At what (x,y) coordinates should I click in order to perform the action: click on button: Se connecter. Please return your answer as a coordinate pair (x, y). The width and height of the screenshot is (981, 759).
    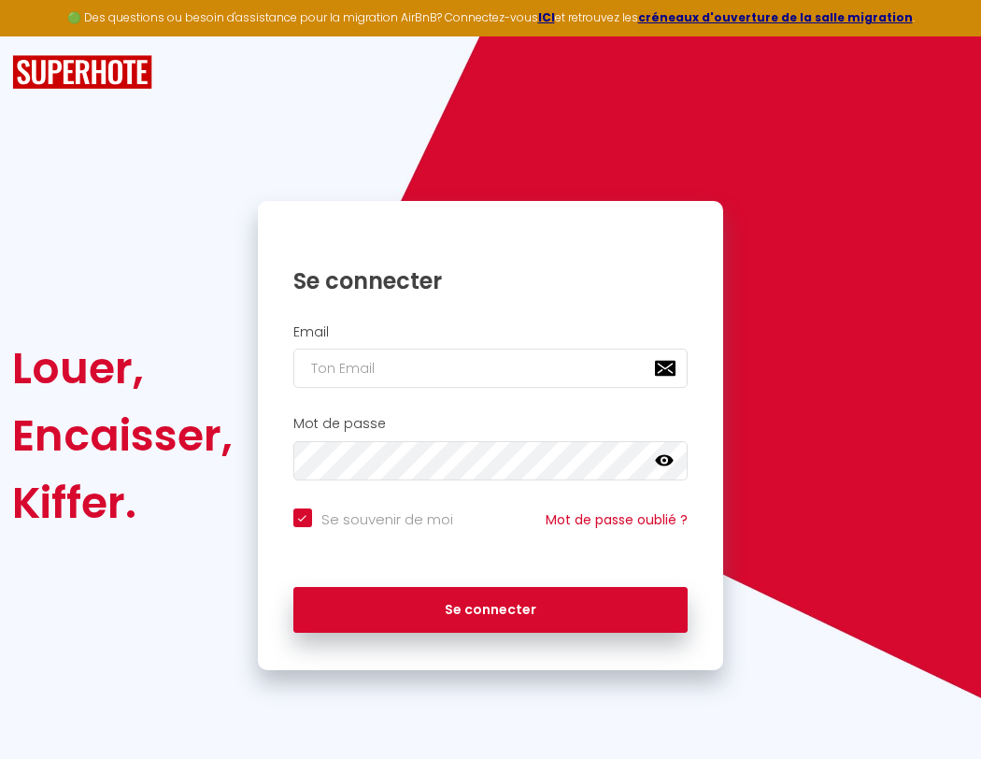
    Looking at the image, I should click on (490, 610).